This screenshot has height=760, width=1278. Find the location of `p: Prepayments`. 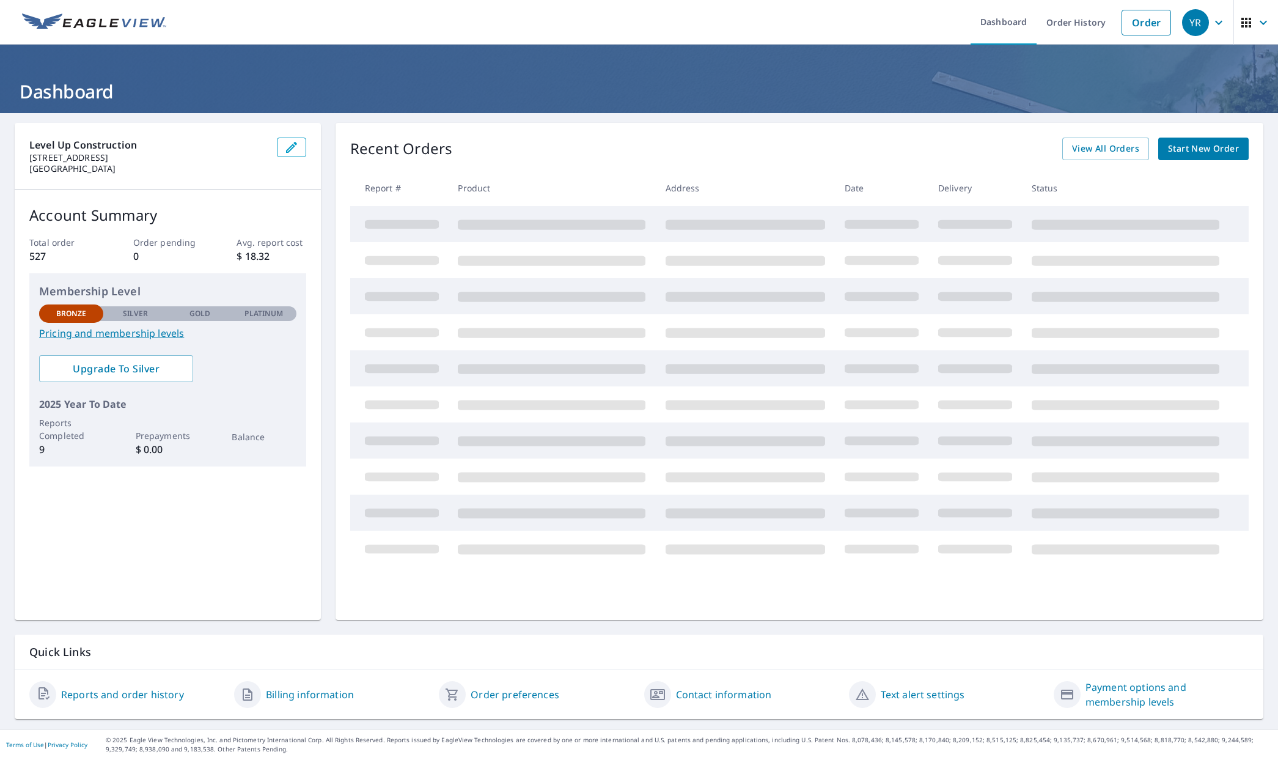

p: Prepayments is located at coordinates (168, 435).